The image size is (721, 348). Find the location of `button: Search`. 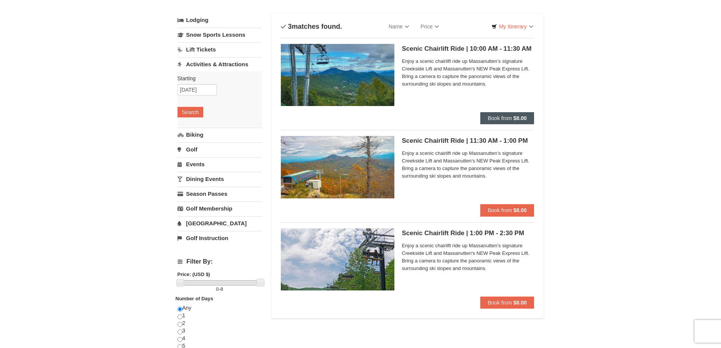

button: Search is located at coordinates (190, 112).